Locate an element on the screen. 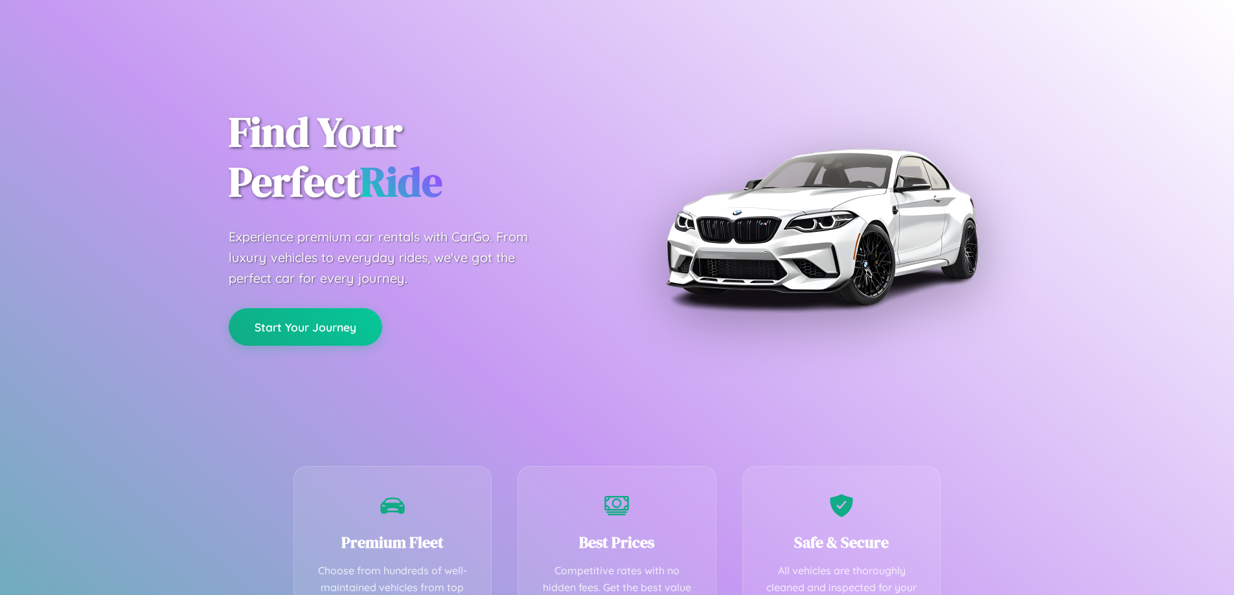 Image resolution: width=1234 pixels, height=595 pixels. h3: Safe & Secure is located at coordinates (841, 542).